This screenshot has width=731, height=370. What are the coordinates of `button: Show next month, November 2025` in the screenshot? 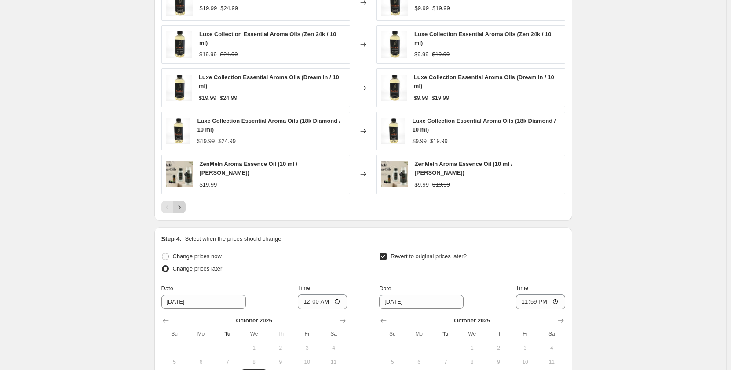 It's located at (342, 320).